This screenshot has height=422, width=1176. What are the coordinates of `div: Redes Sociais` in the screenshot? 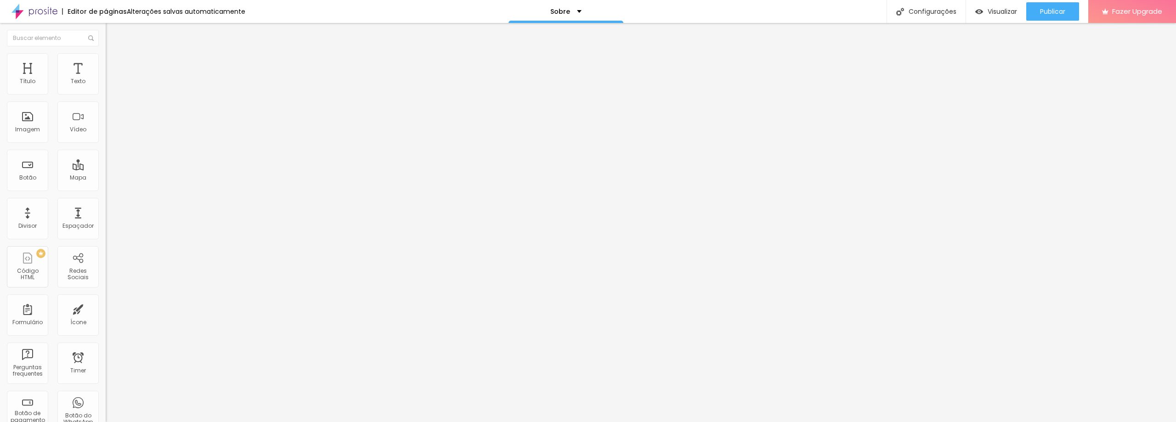 It's located at (78, 274).